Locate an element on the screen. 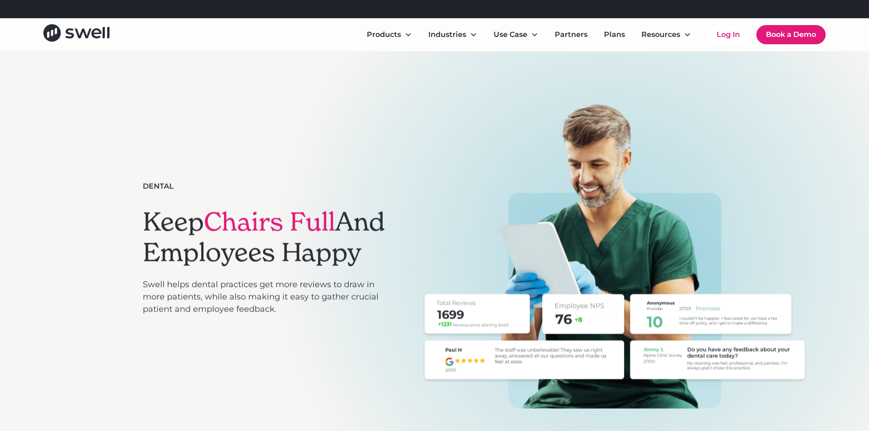 The width and height of the screenshot is (869, 431). h1: Keep And Employees Happy is located at coordinates (265, 237).